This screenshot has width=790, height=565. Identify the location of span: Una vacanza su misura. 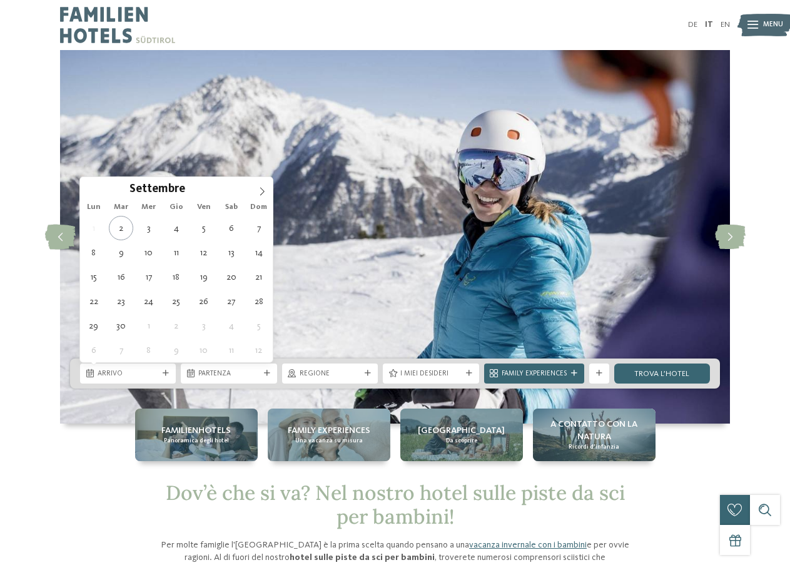
(329, 440).